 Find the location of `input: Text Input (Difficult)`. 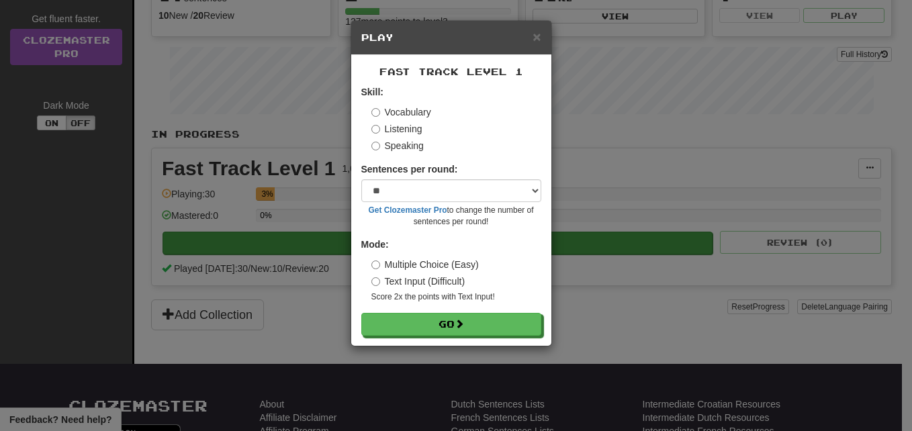

input: Text Input (Difficult) is located at coordinates (376, 282).